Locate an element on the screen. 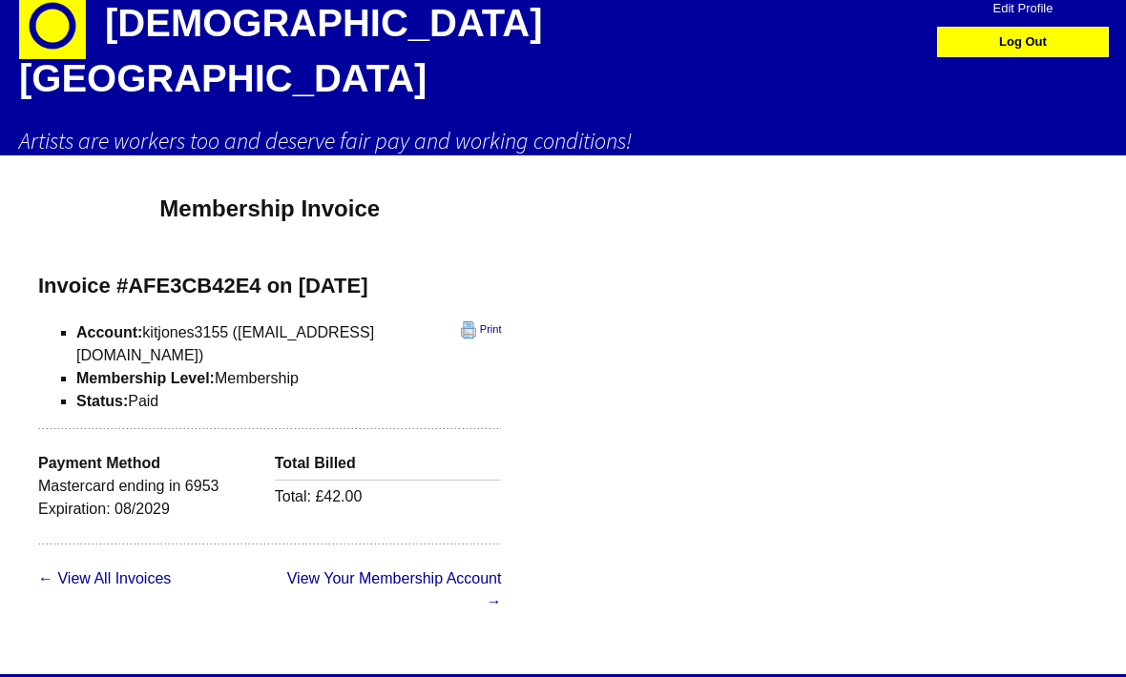 The width and height of the screenshot is (1126, 677). li: Membership is located at coordinates (288, 380).